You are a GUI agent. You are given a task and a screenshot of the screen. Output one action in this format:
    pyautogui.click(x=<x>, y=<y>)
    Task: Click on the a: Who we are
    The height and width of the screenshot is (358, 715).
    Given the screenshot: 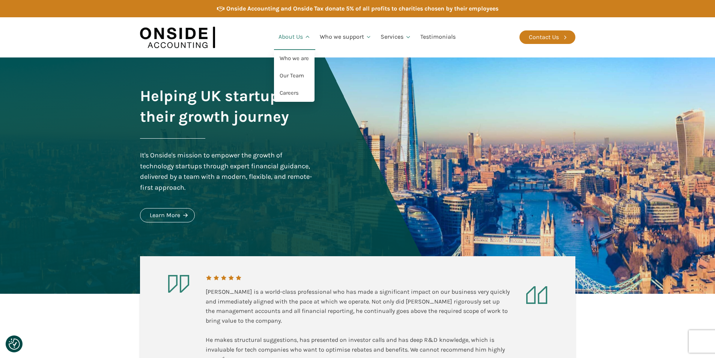 What is the action you would take?
    pyautogui.click(x=294, y=59)
    